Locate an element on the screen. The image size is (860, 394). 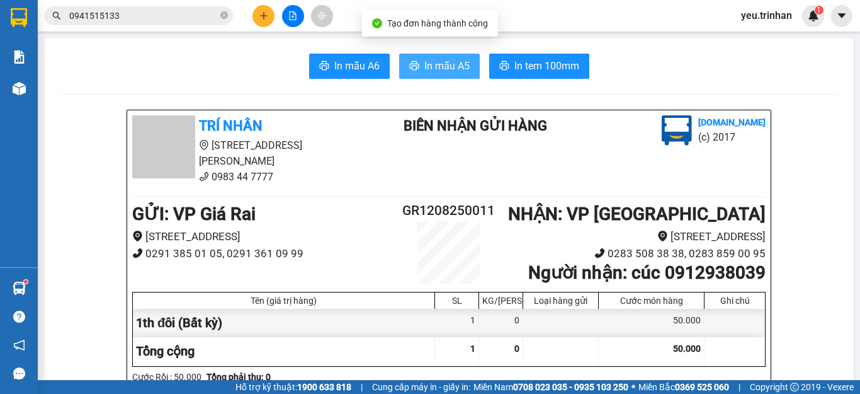
span: 0 is located at coordinates (517, 348).